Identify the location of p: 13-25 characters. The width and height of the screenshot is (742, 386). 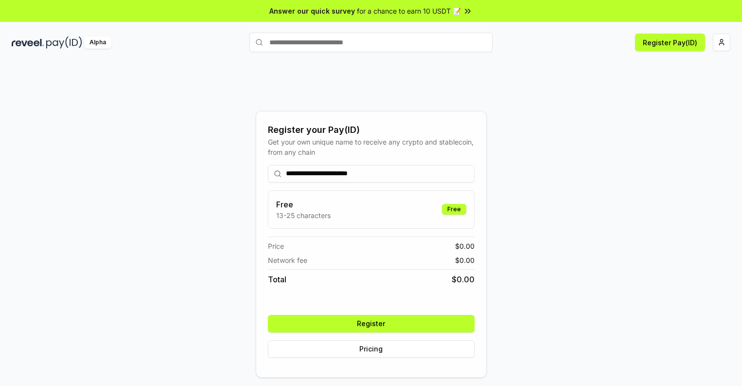
(303, 215).